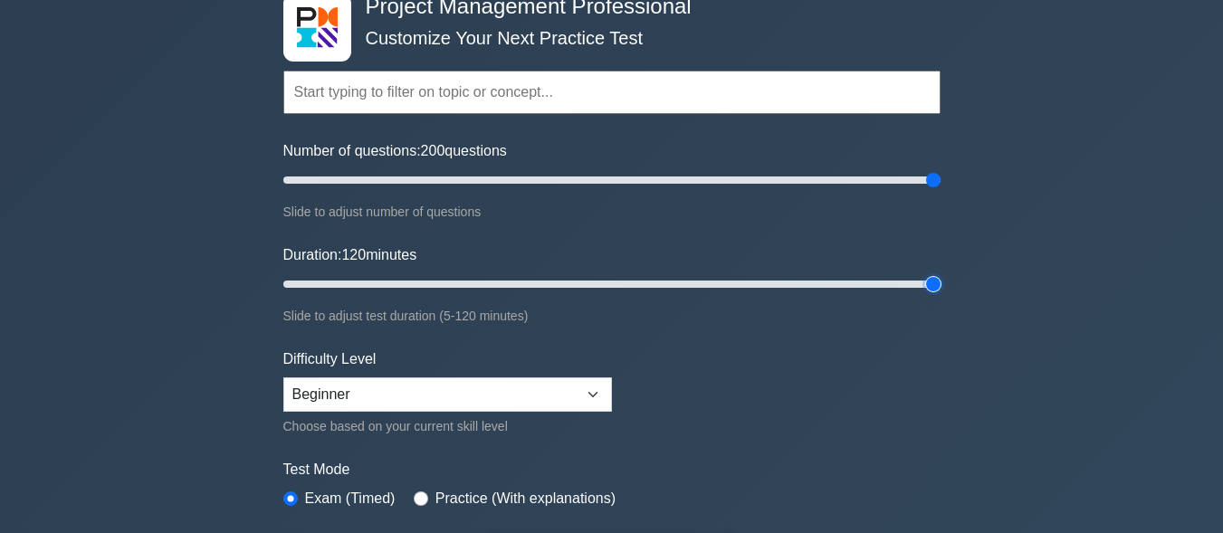 This screenshot has width=1223, height=533. I want to click on div: Slide to adjust number of questions, so click(612, 212).